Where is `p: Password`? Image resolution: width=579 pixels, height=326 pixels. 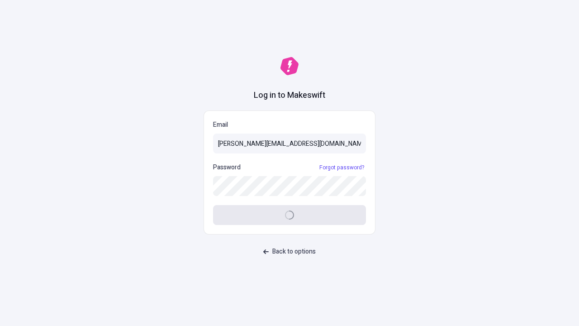 p: Password is located at coordinates (227, 167).